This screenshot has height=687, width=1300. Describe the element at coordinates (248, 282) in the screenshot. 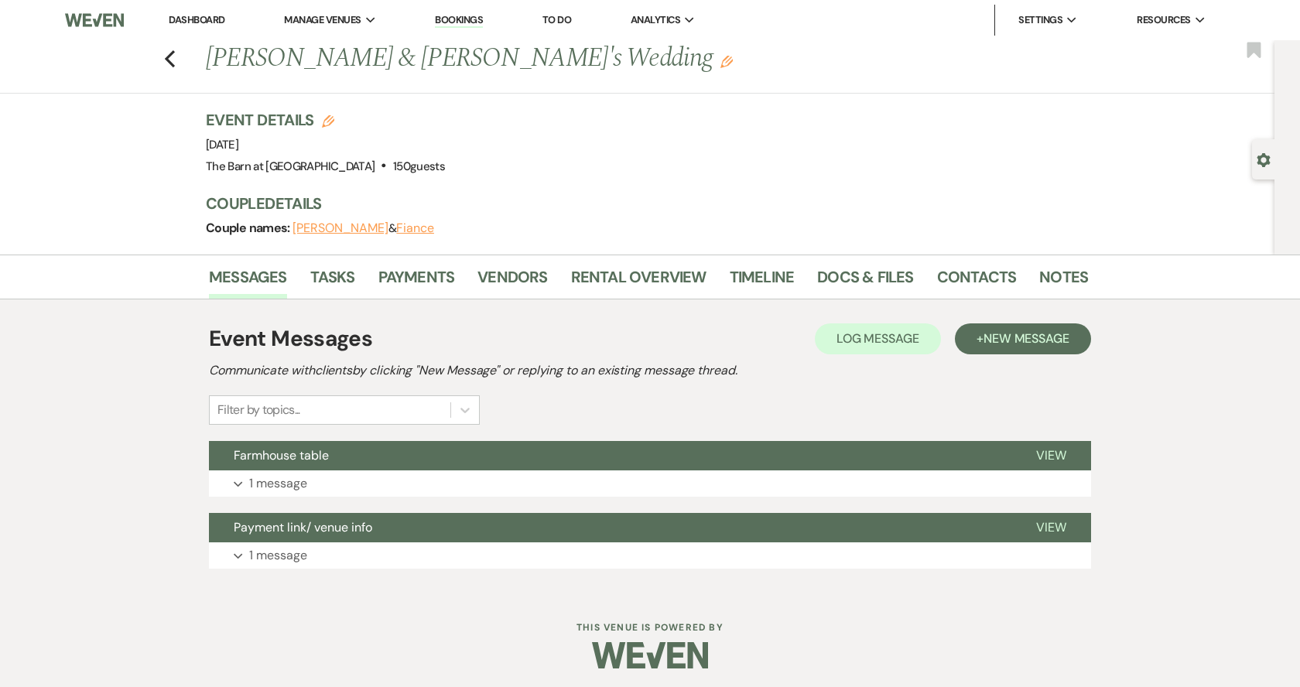

I see `a: Messages` at that location.